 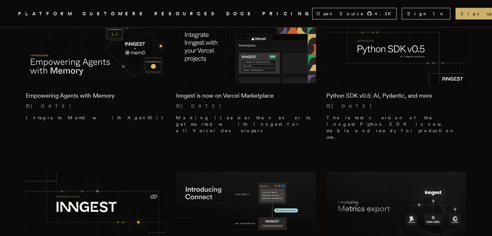 What do you see at coordinates (240, 14) in the screenshot?
I see `a: DOCS` at bounding box center [240, 14].